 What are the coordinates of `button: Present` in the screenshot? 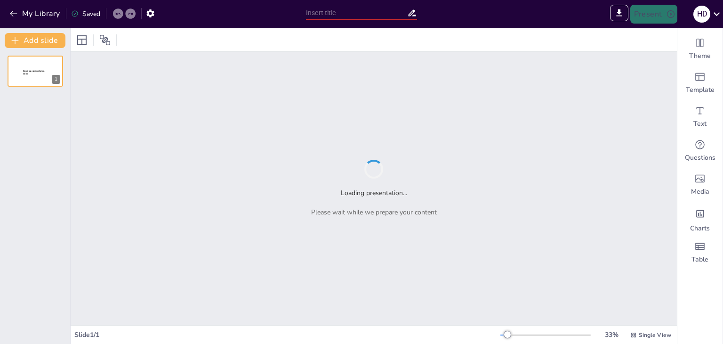 It's located at (654, 14).